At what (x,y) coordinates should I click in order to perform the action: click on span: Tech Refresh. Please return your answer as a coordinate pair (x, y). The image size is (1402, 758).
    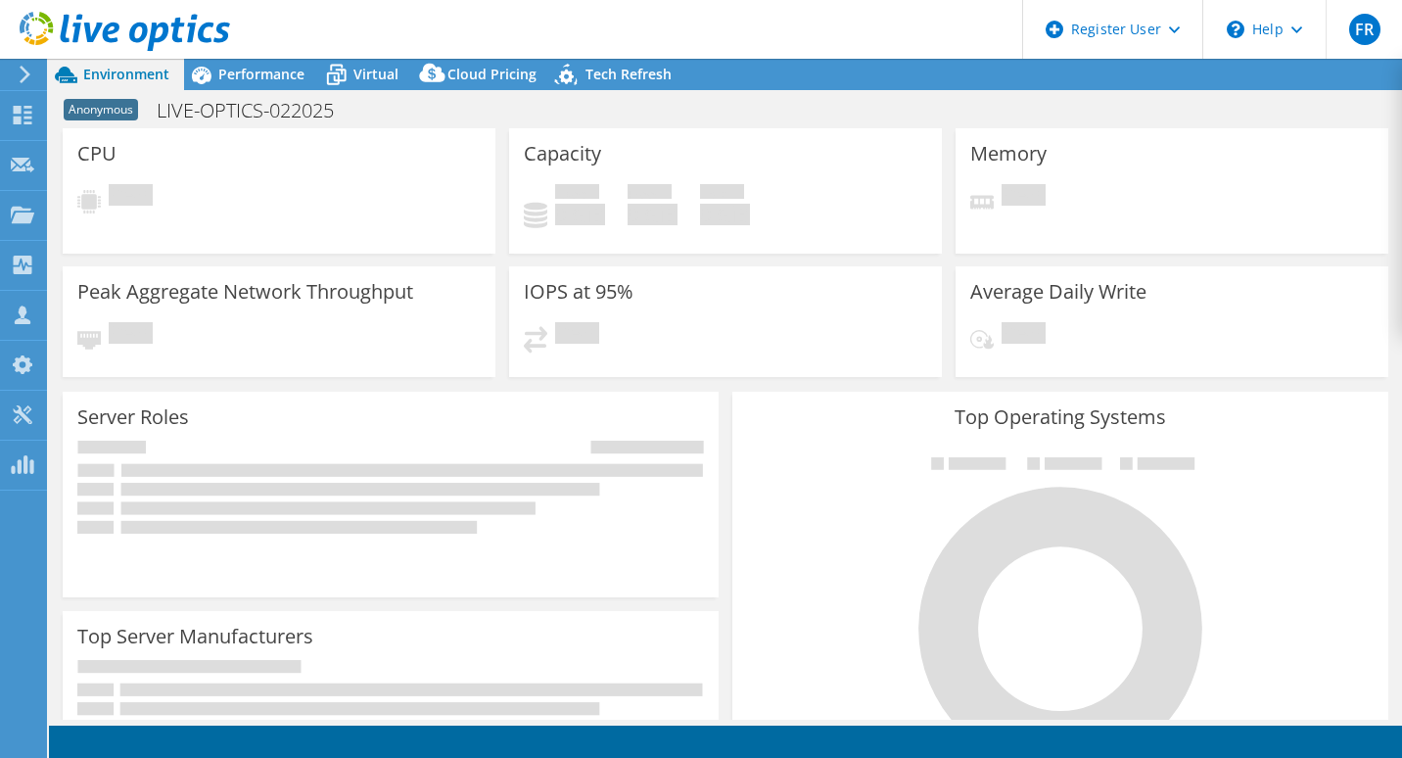
    Looking at the image, I should click on (629, 73).